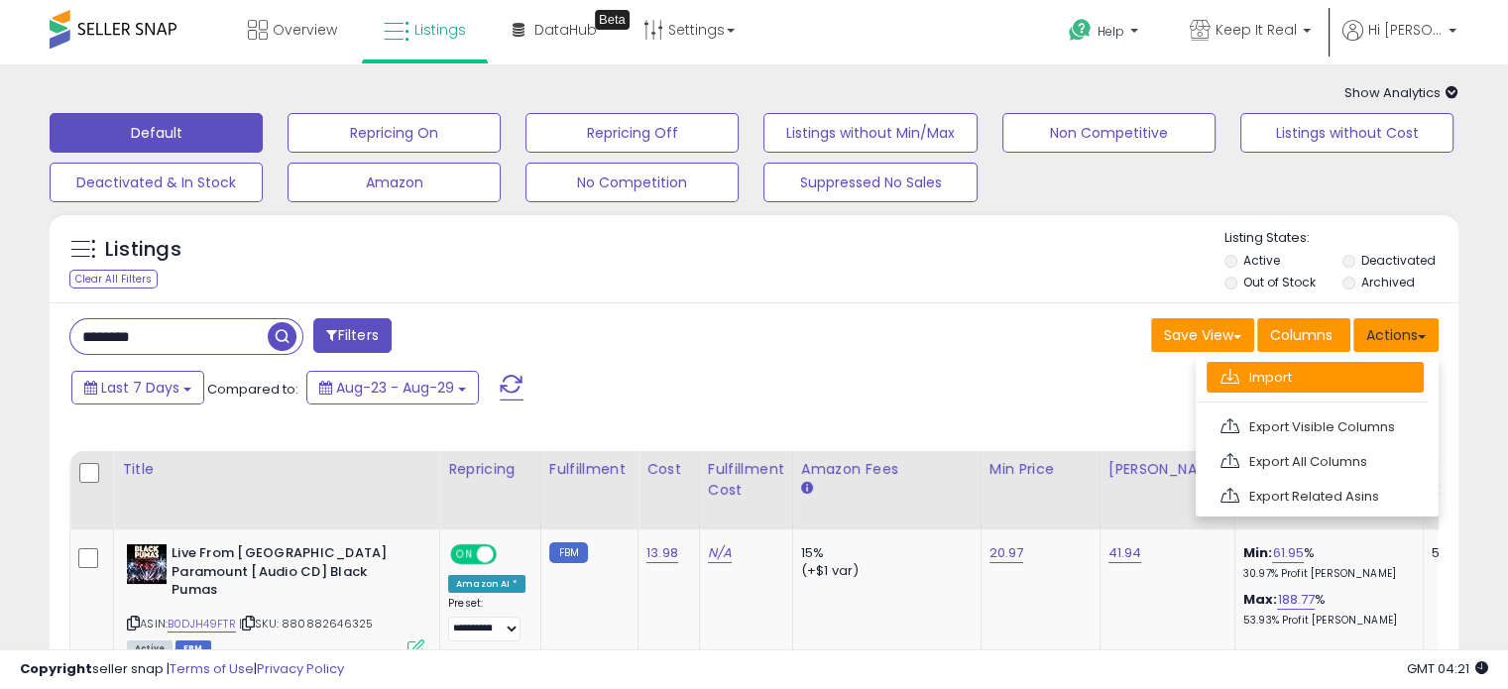  Describe the element at coordinates (1279, 282) in the screenshot. I see `label: Out of Stock` at that location.